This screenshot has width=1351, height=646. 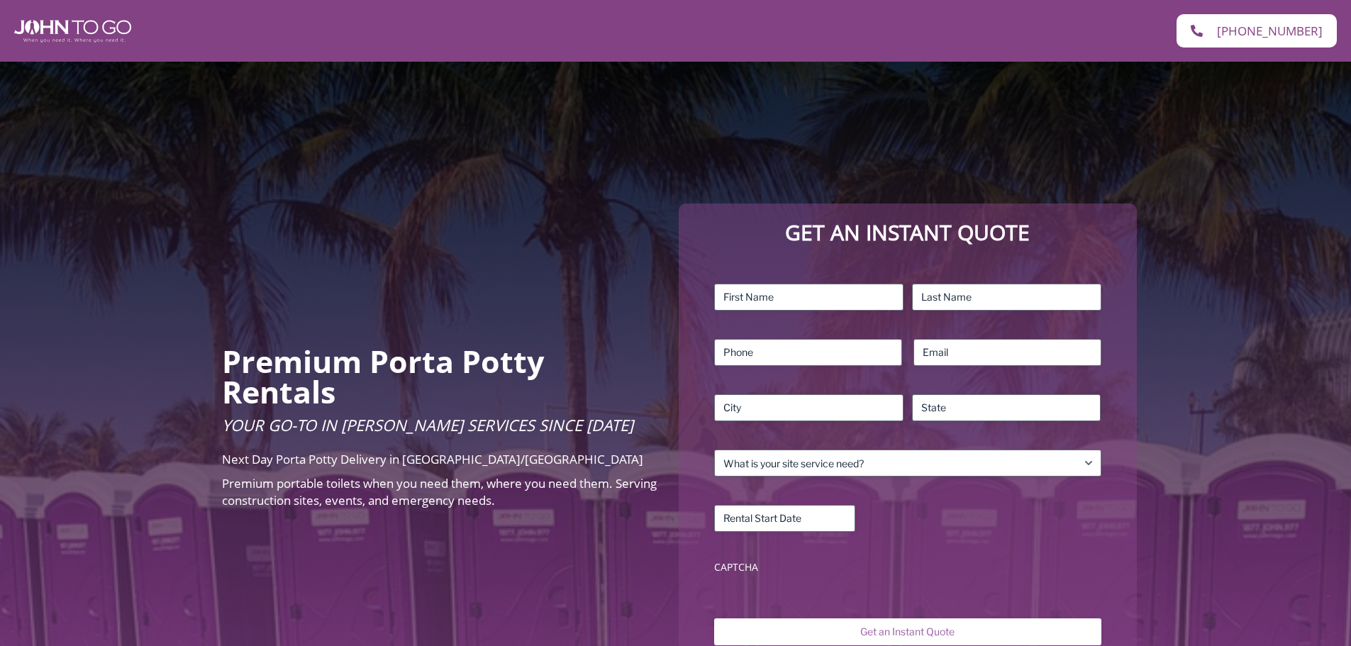 What do you see at coordinates (907, 632) in the screenshot?
I see `input: Get an Instant Quote` at bounding box center [907, 632].